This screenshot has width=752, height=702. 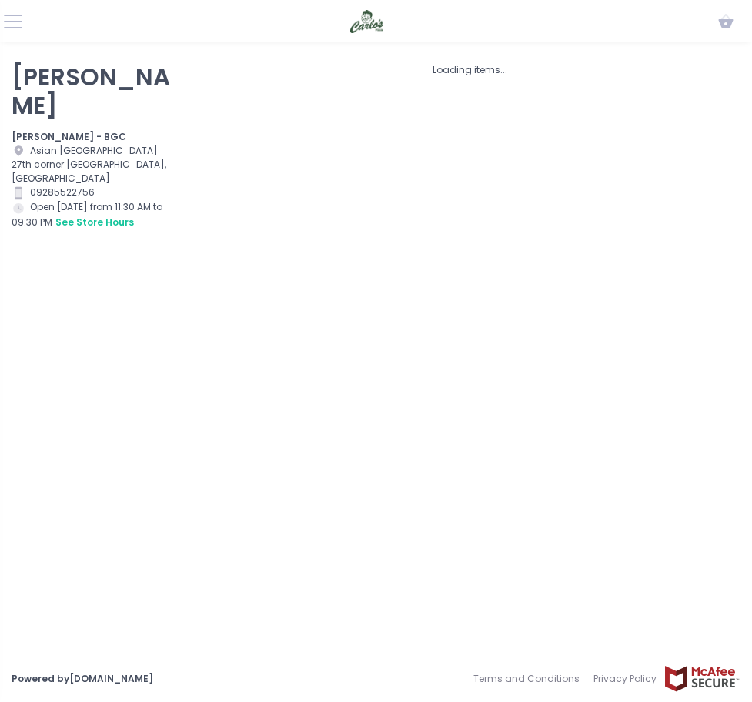 What do you see at coordinates (95, 192) in the screenshot?
I see `div: 09285522756` at bounding box center [95, 192].